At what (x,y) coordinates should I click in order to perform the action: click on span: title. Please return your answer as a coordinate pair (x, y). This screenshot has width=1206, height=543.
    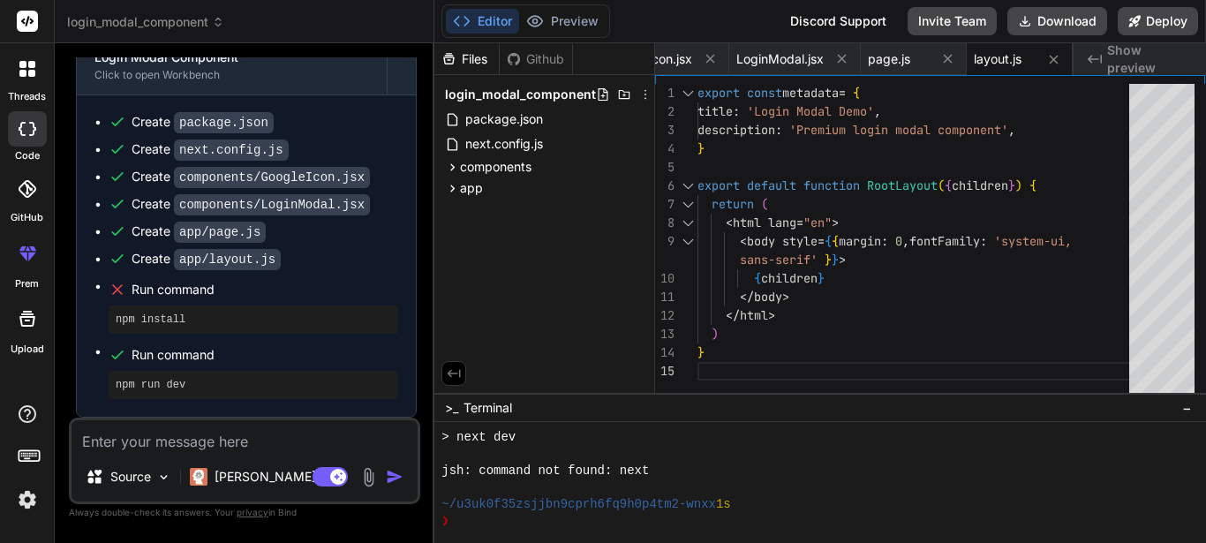
    Looking at the image, I should click on (715, 111).